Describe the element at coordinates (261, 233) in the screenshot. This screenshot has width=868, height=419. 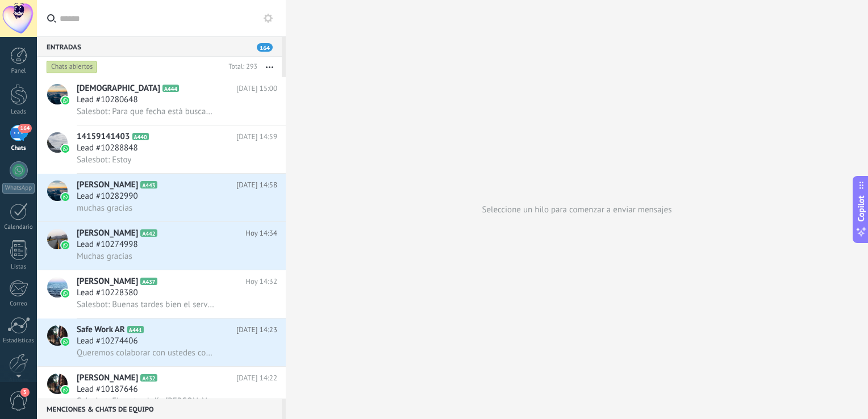
I see `span: Hoy 14:34` at that location.